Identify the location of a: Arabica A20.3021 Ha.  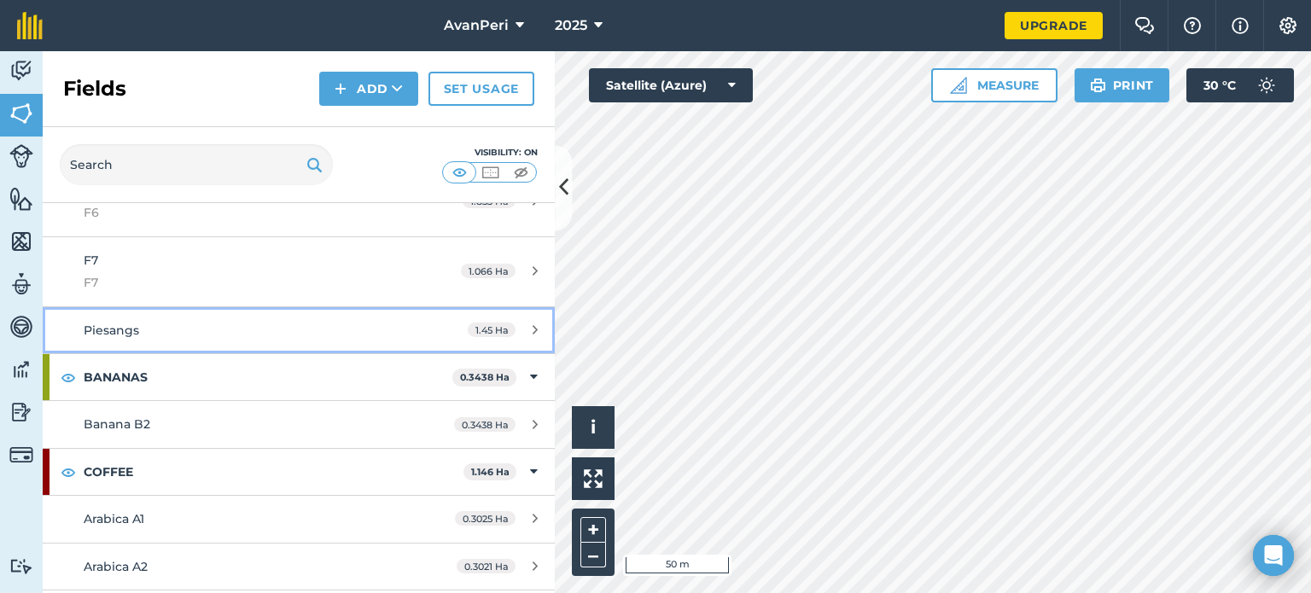
(299, 567).